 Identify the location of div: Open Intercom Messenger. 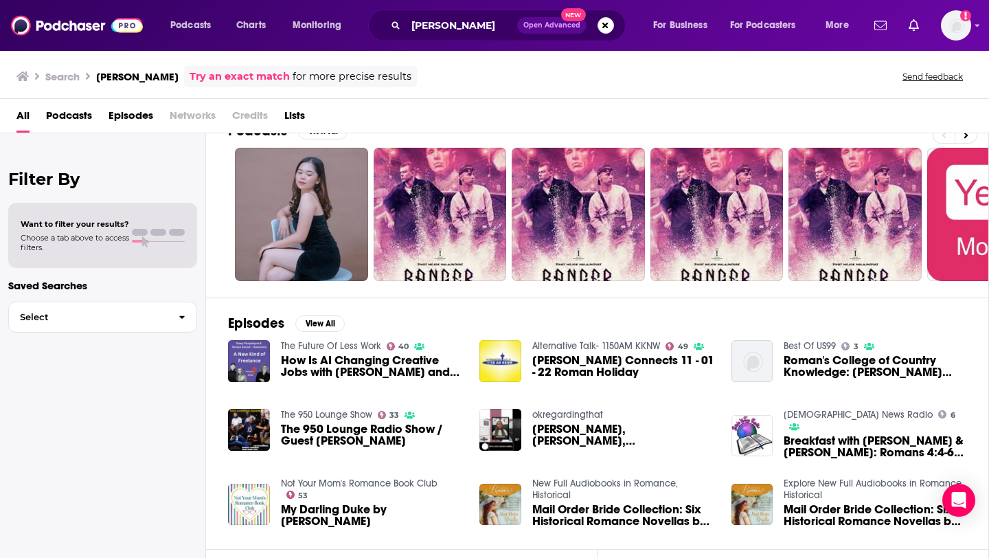
(959, 500).